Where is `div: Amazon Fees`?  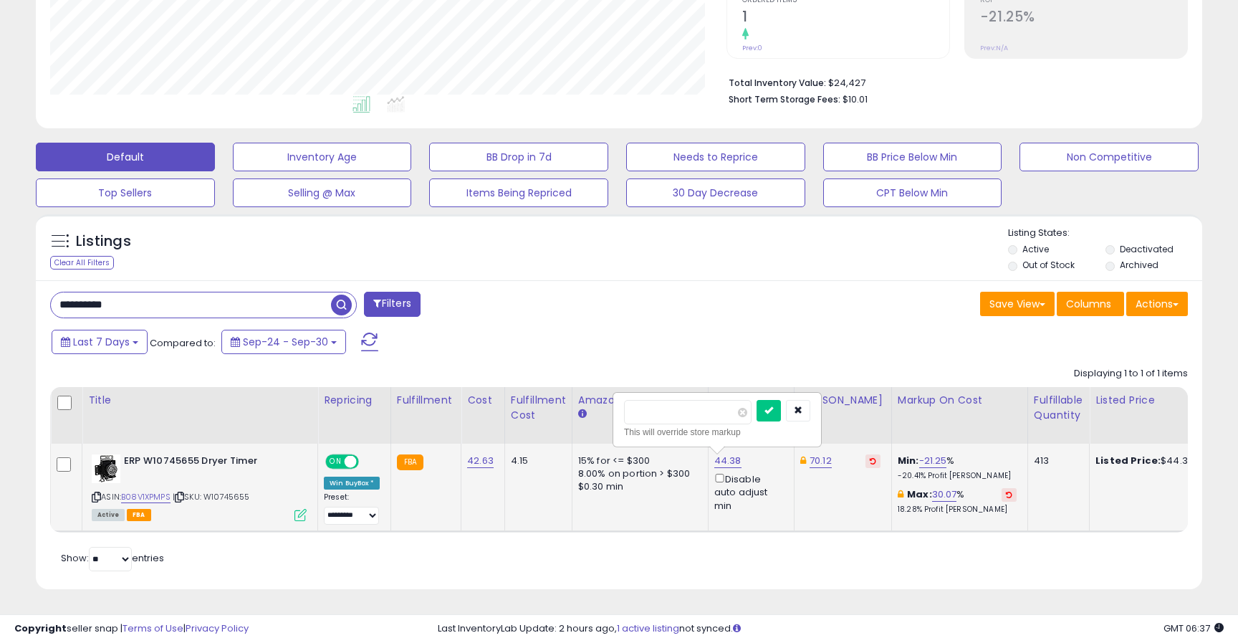 div: Amazon Fees is located at coordinates (640, 400).